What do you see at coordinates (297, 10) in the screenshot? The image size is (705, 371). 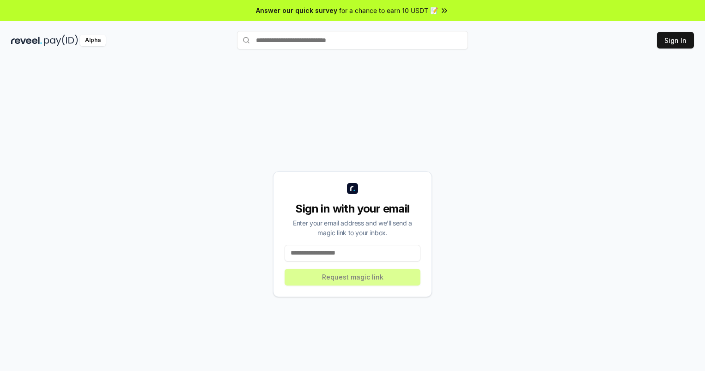 I see `span: Answer our quick survey` at bounding box center [297, 10].